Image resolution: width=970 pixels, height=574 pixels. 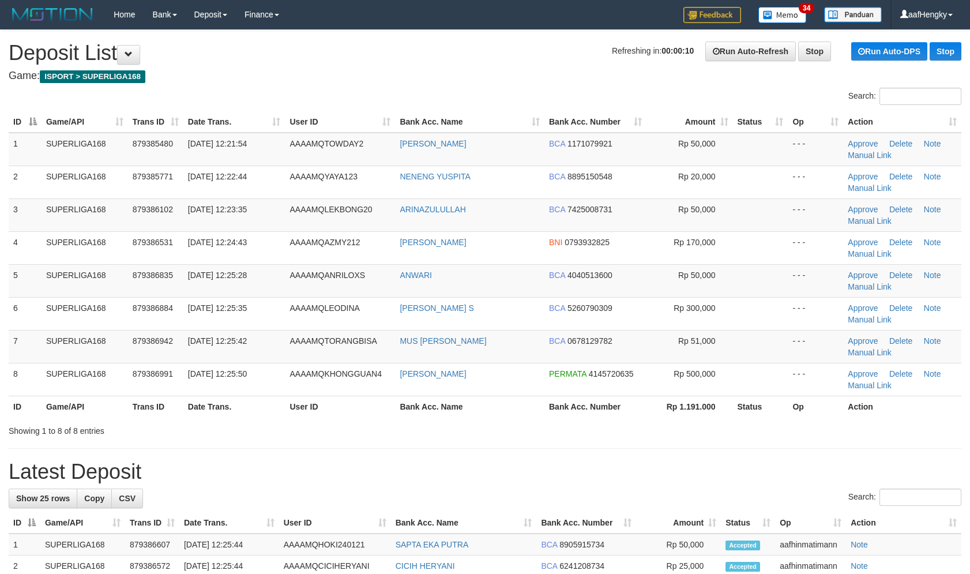 I want to click on th: Trans ID, so click(x=156, y=406).